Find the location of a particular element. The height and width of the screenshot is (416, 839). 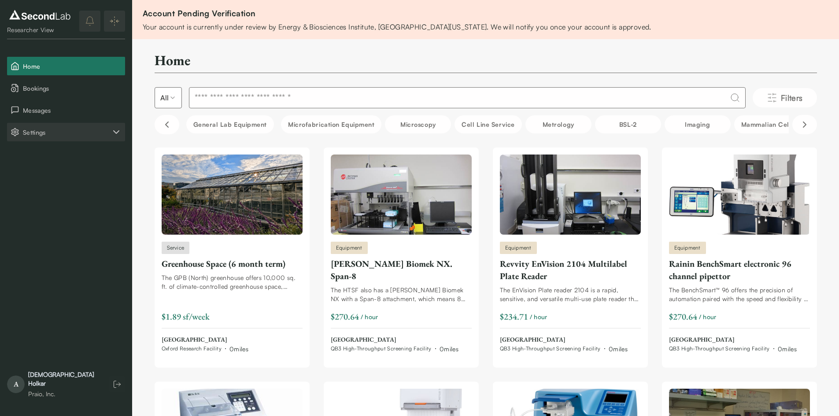

a: Messages is located at coordinates (66, 110).